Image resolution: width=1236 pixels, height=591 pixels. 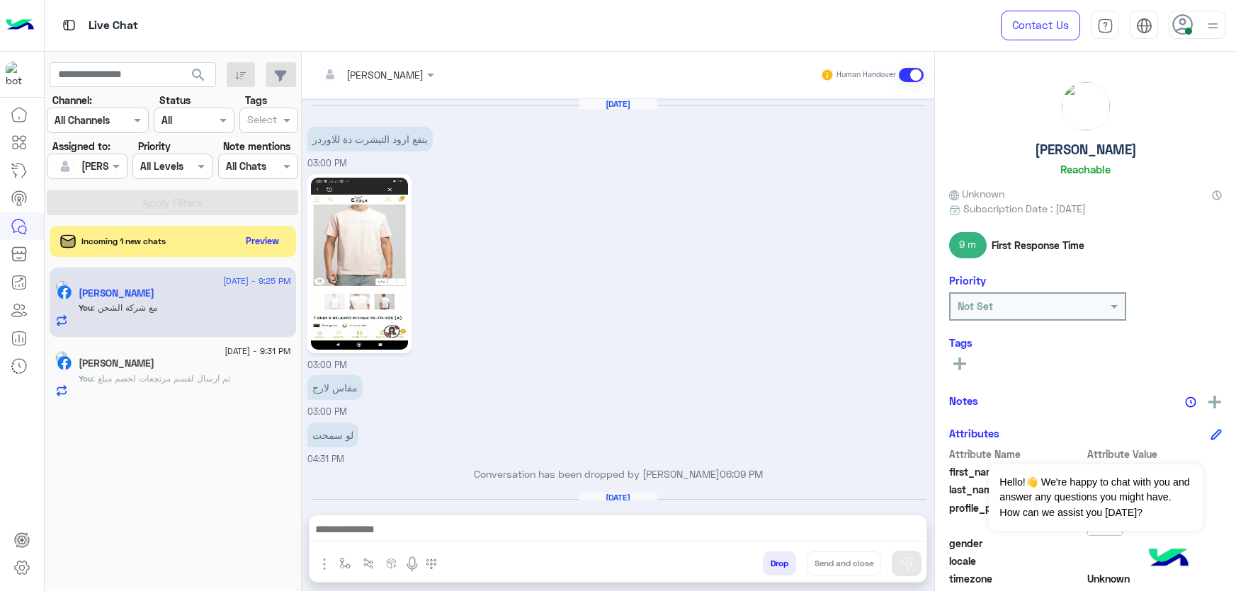 What do you see at coordinates (116, 293) in the screenshot?
I see `h5: Samah Elshazly` at bounding box center [116, 293].